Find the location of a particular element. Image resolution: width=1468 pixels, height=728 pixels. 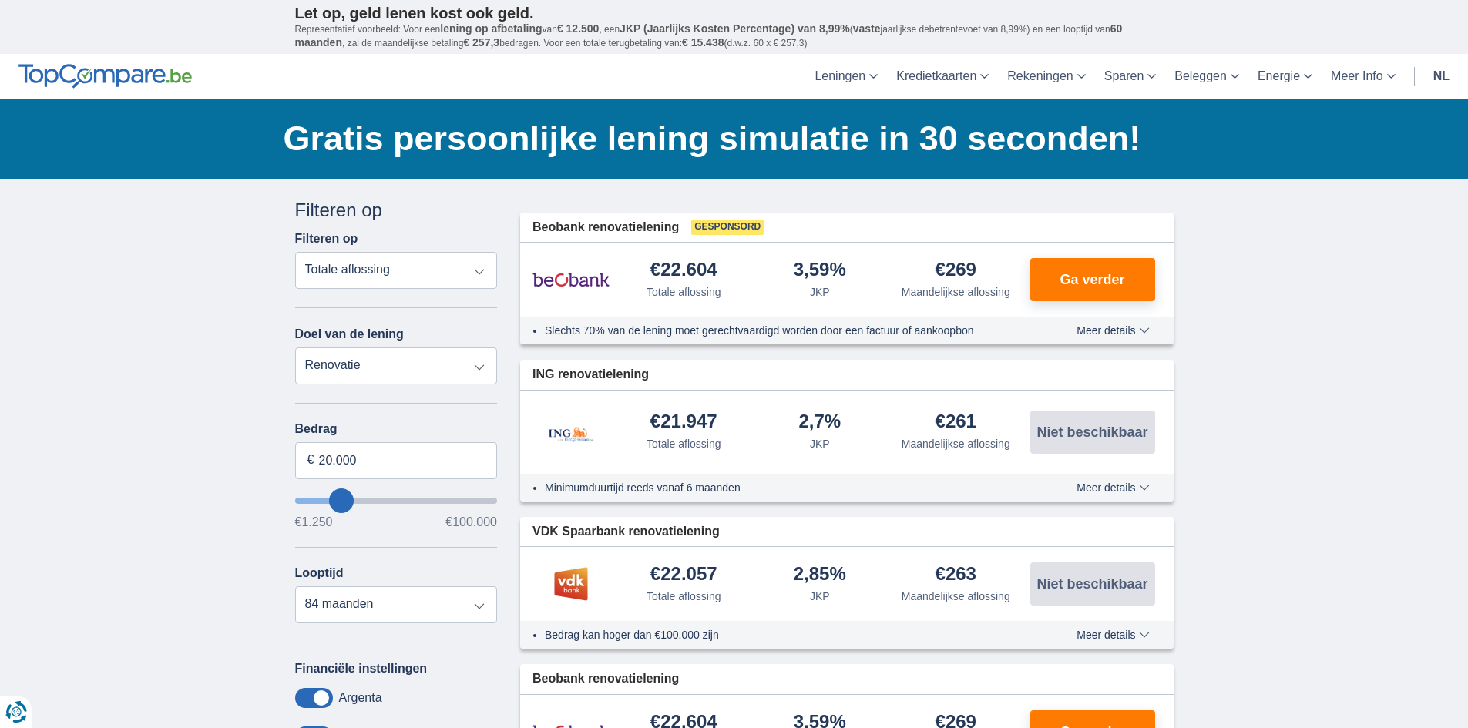

span: ING renovatielening is located at coordinates (590, 374).